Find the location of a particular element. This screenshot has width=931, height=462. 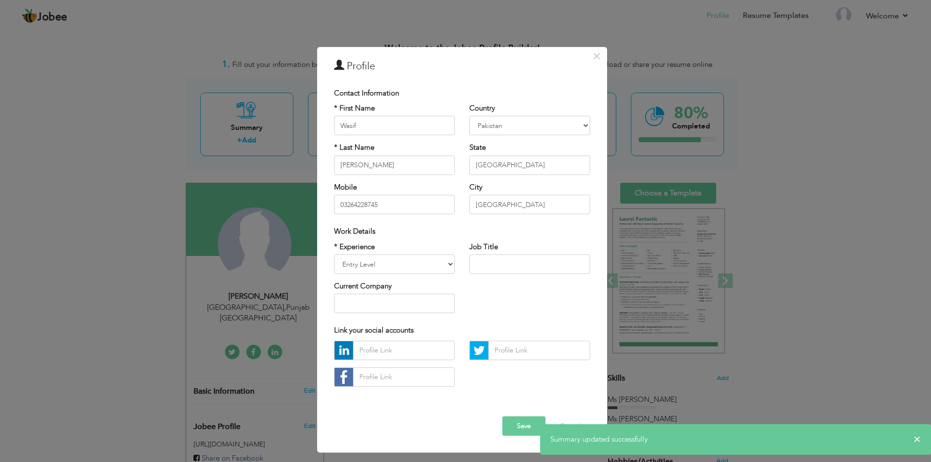

span: Summary updated successfully. is located at coordinates (600, 439).